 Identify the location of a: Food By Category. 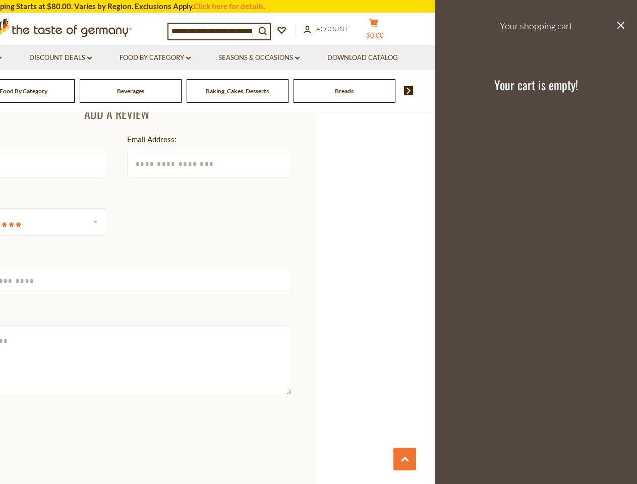
(155, 58).